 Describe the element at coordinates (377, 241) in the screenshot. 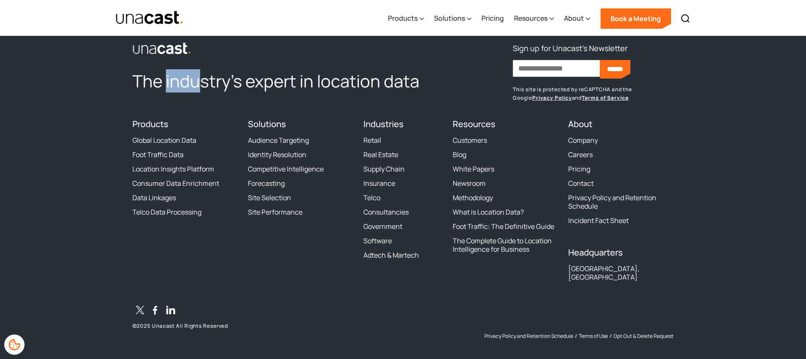

I see `a: Software` at that location.